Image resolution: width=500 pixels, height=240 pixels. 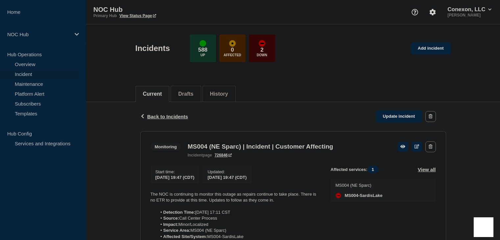 I want to click on div: up, so click(x=203, y=43).